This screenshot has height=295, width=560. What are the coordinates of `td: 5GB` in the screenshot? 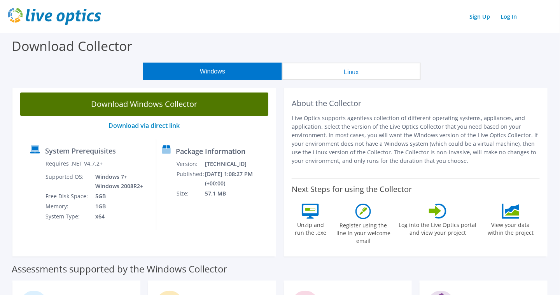 It's located at (117, 197).